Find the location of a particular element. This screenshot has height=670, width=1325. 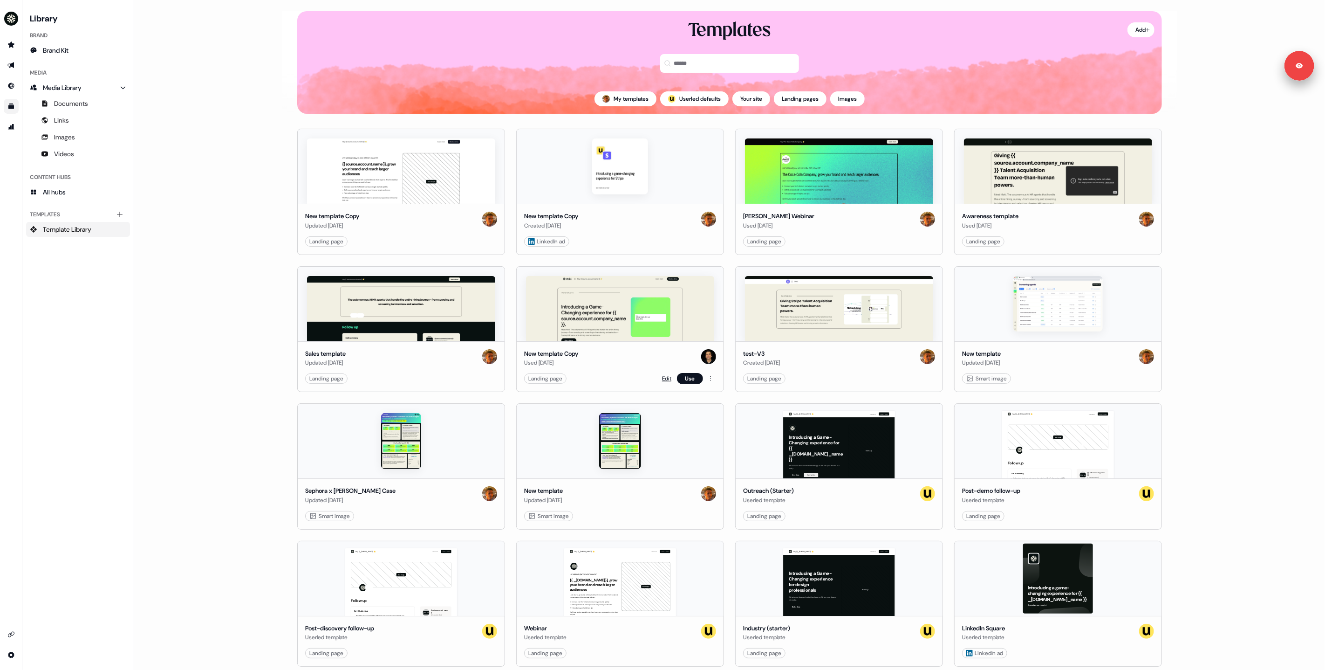

div: LinkedIn Square is located at coordinates (984, 628).